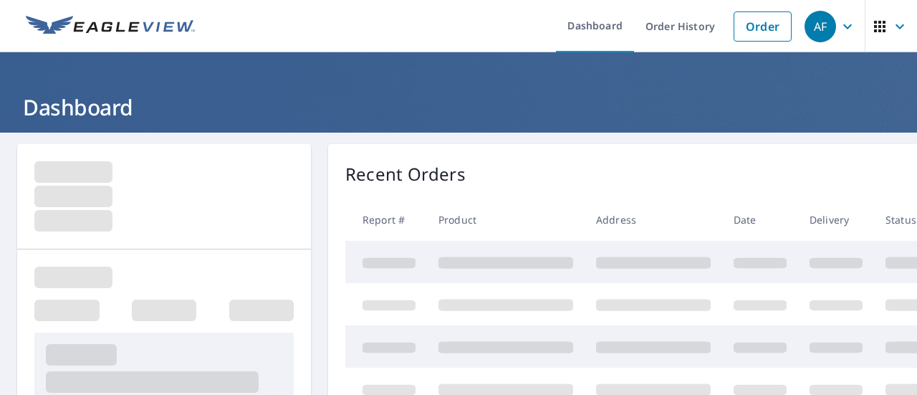  What do you see at coordinates (760, 219) in the screenshot?
I see `th: Date` at bounding box center [760, 219].